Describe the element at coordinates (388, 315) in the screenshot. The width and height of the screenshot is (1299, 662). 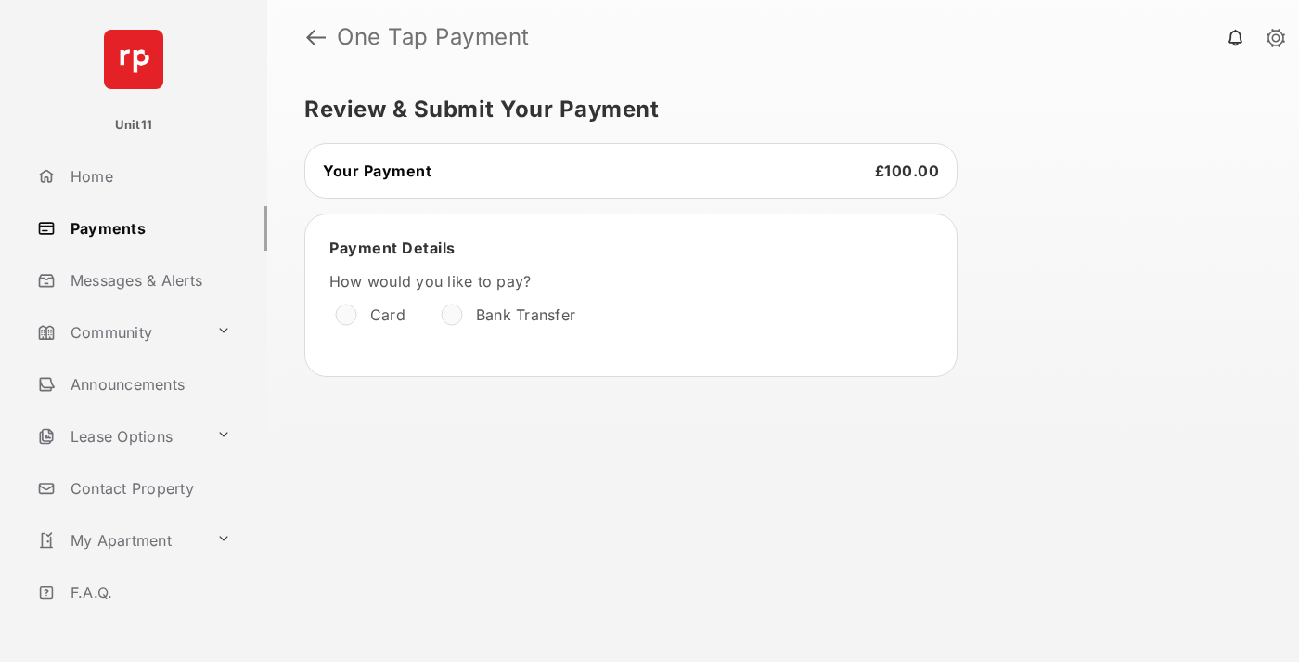
I see `label: Card` at that location.